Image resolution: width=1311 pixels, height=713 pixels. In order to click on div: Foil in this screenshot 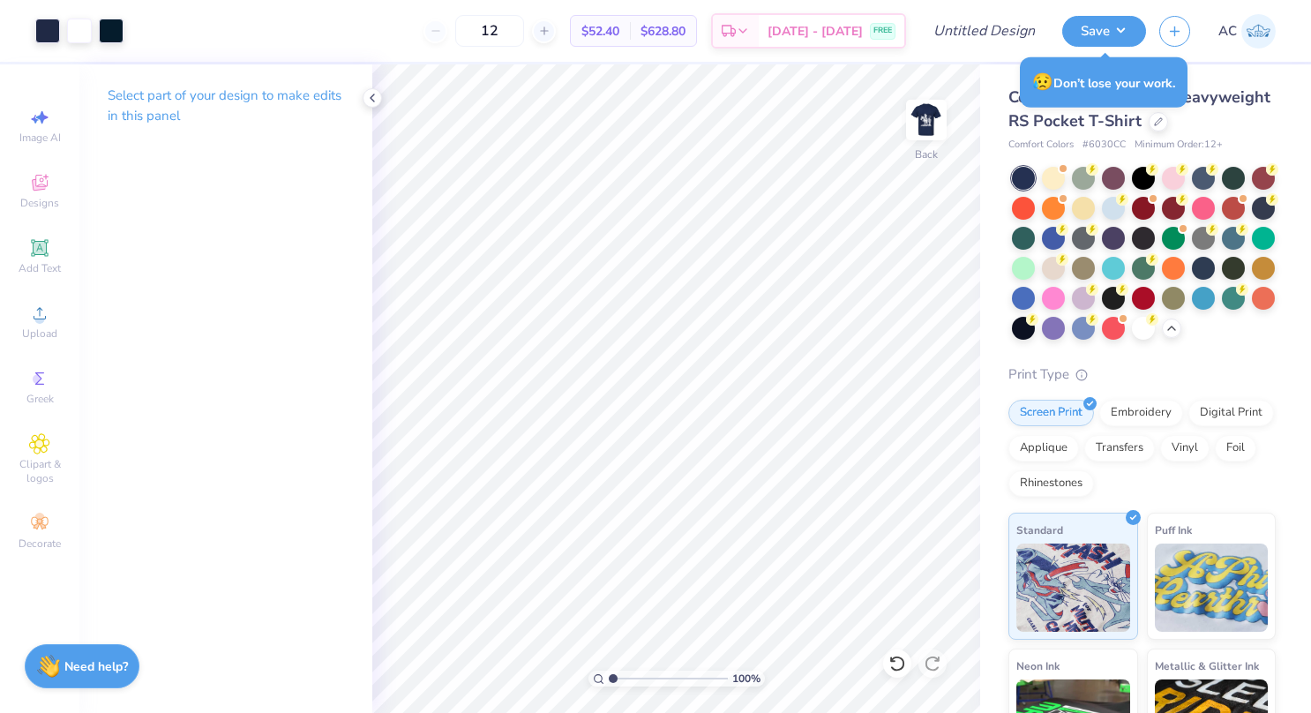, I will do `click(1235, 448)`.